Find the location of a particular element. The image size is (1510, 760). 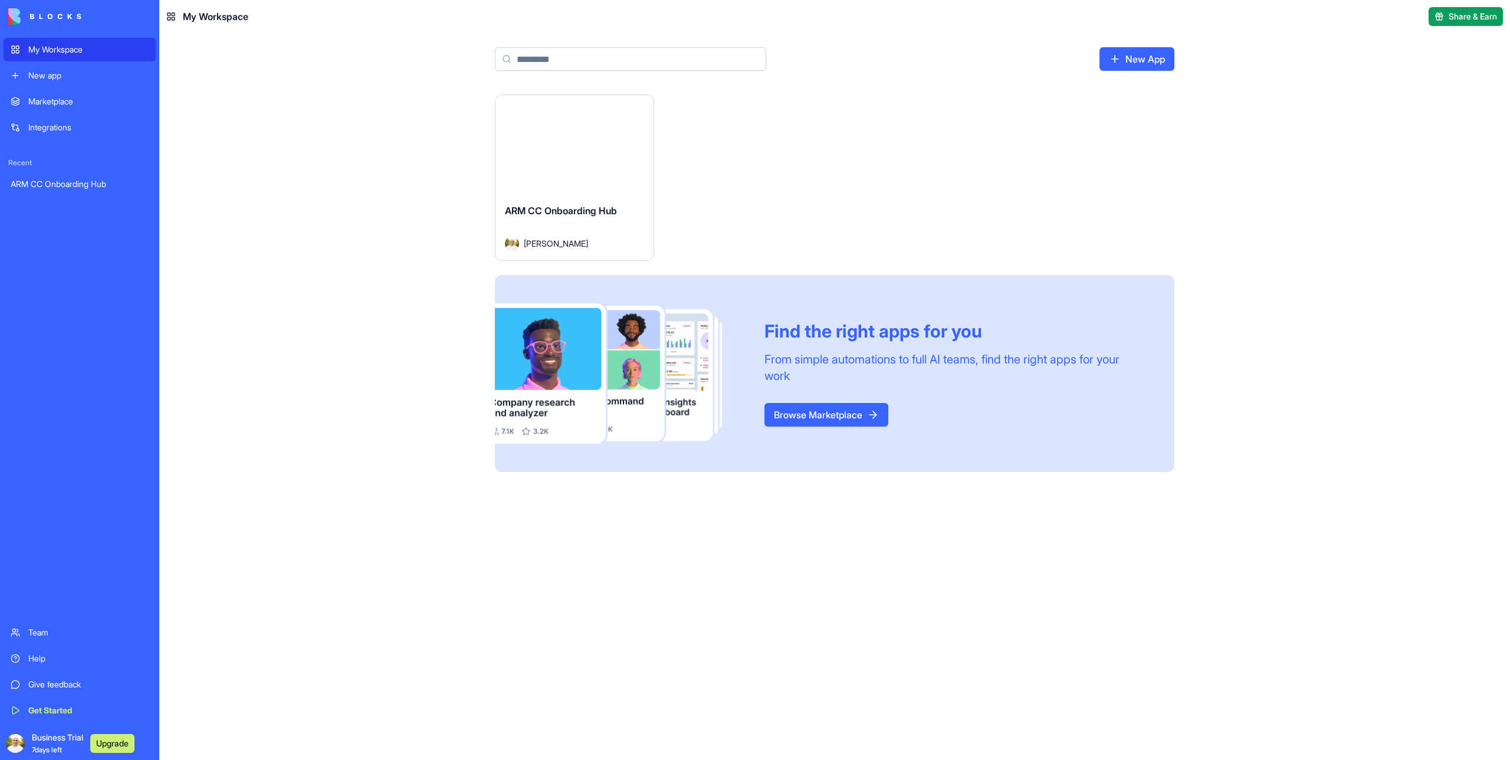

span: Business Trial is located at coordinates (57, 743).